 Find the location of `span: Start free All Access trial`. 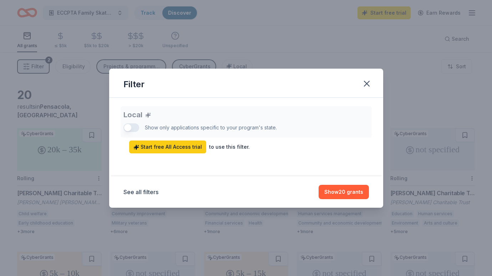

span: Start free All Access trial is located at coordinates (168, 147).